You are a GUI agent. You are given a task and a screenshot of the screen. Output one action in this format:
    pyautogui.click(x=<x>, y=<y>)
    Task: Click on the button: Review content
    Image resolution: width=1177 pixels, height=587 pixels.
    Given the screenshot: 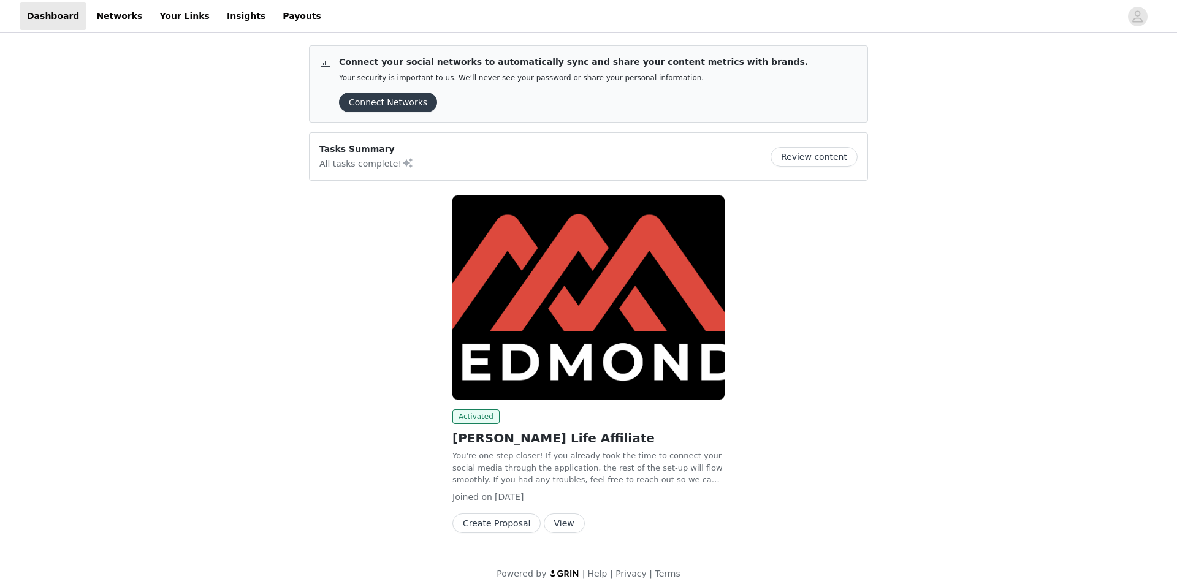 What is the action you would take?
    pyautogui.click(x=814, y=157)
    